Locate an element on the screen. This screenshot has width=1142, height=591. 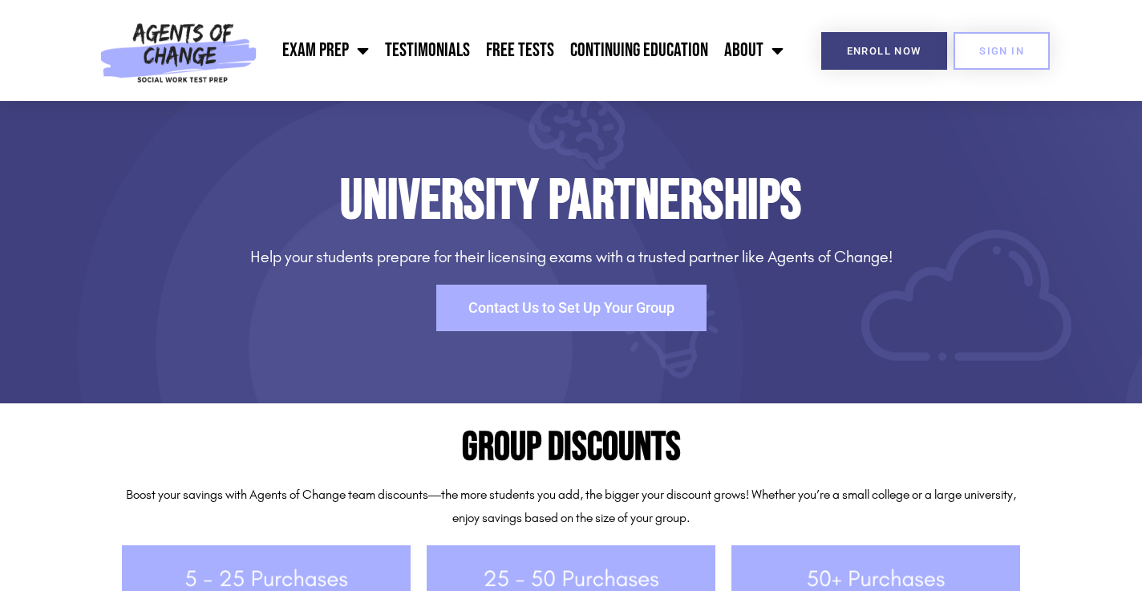
a: About is located at coordinates (754, 51).